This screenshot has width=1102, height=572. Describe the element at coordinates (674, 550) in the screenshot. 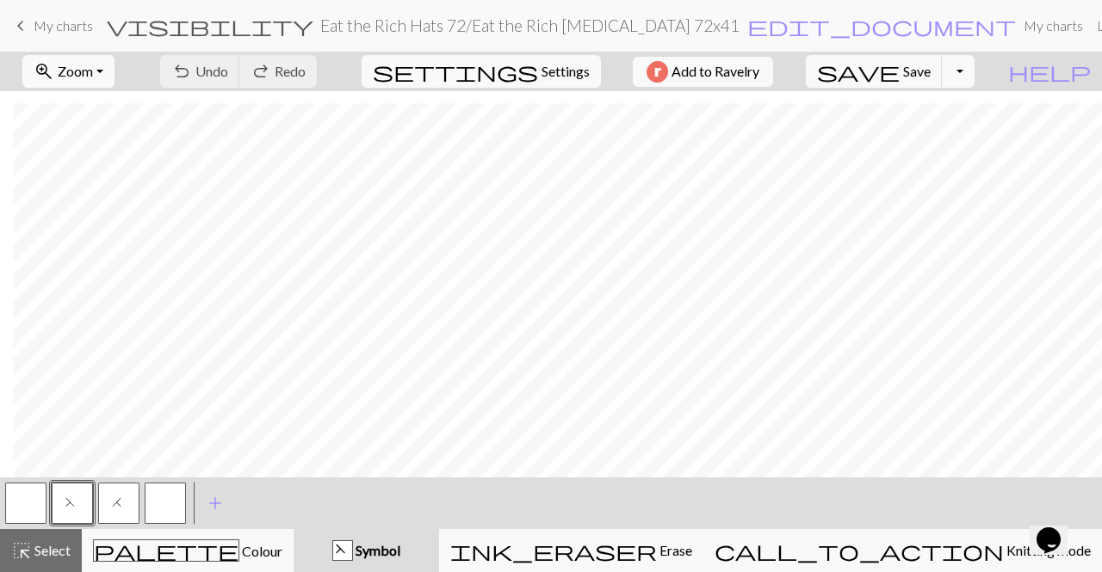

I see `span: Erase` at that location.